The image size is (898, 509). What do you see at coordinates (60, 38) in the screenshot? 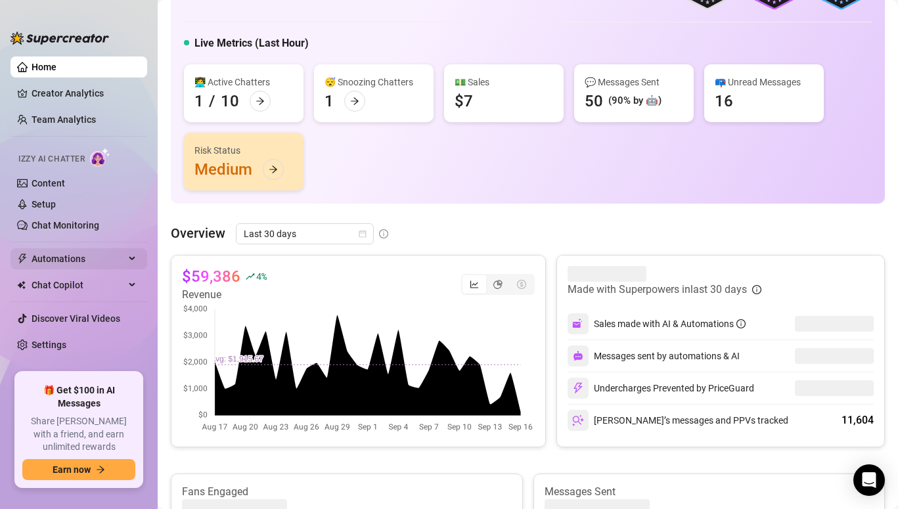
I see `img: logo-BBDzfeDw.svg` at bounding box center [60, 38].